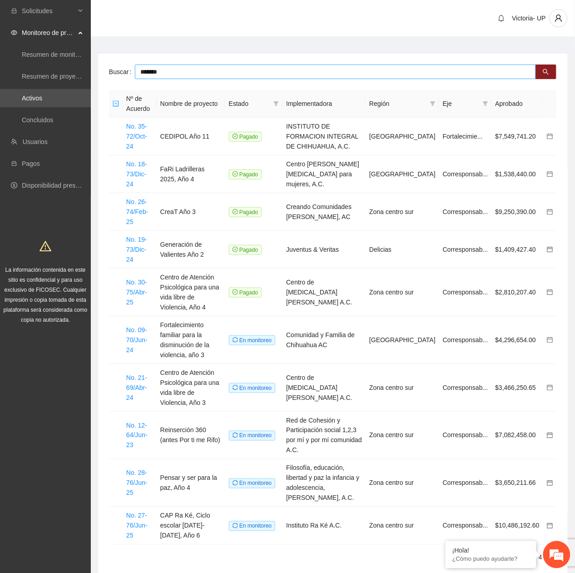 This screenshot has height=573, width=575. I want to click on td: Delicias, so click(403, 249).